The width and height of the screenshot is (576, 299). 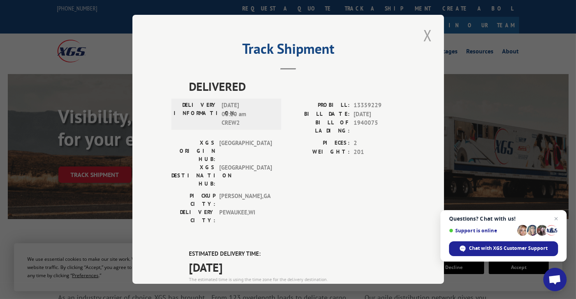 What do you see at coordinates (379, 143) in the screenshot?
I see `span: 2` at bounding box center [379, 143].